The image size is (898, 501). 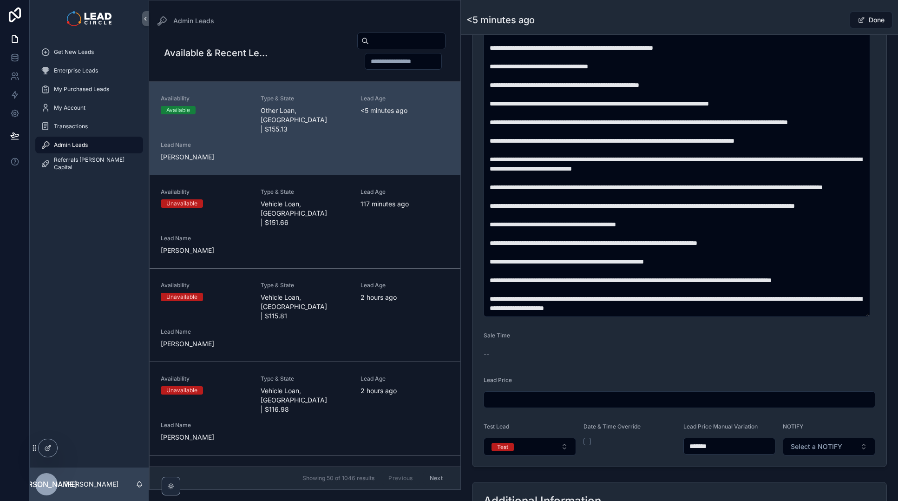 I want to click on h1: <5 minutes ago, so click(x=500, y=20).